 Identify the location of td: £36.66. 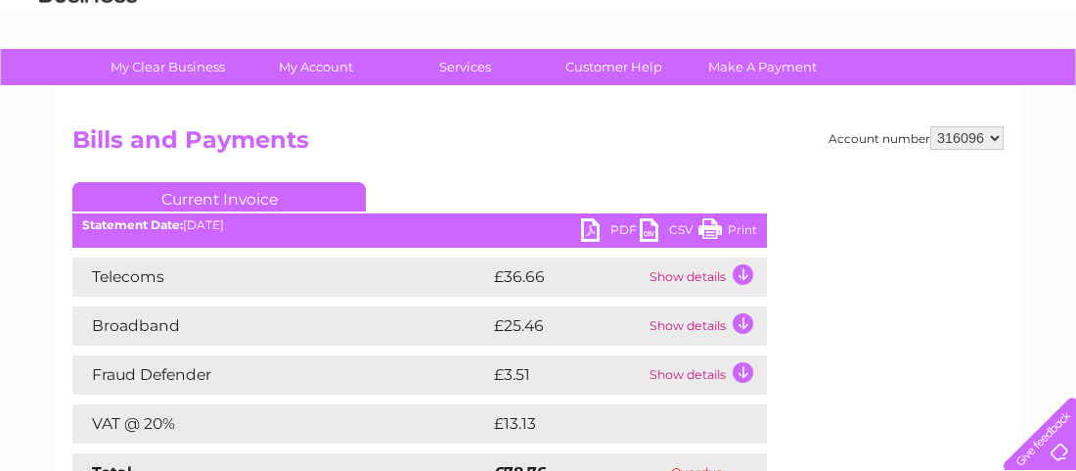
(566, 277).